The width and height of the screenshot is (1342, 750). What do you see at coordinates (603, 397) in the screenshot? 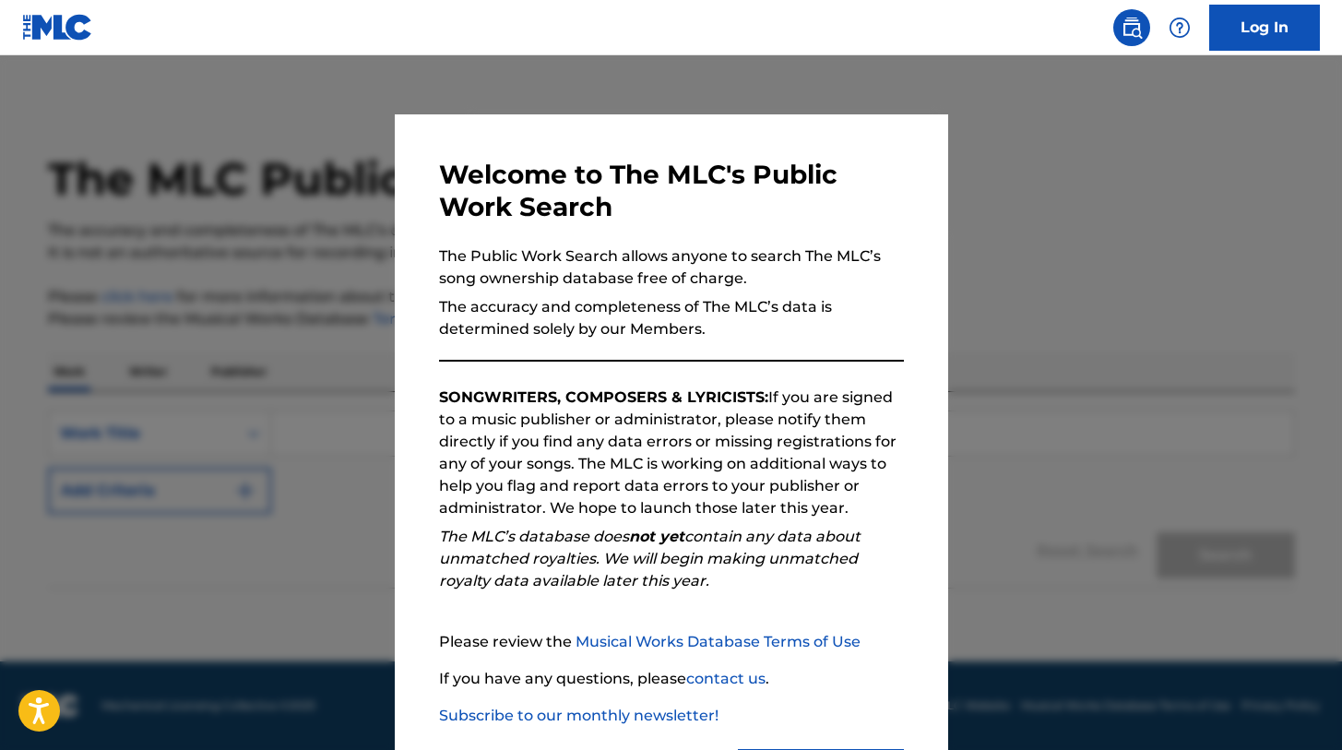
I see `strong: SONGWRITERS, COMPOSERS & LYRICISTS:` at bounding box center [603, 397].